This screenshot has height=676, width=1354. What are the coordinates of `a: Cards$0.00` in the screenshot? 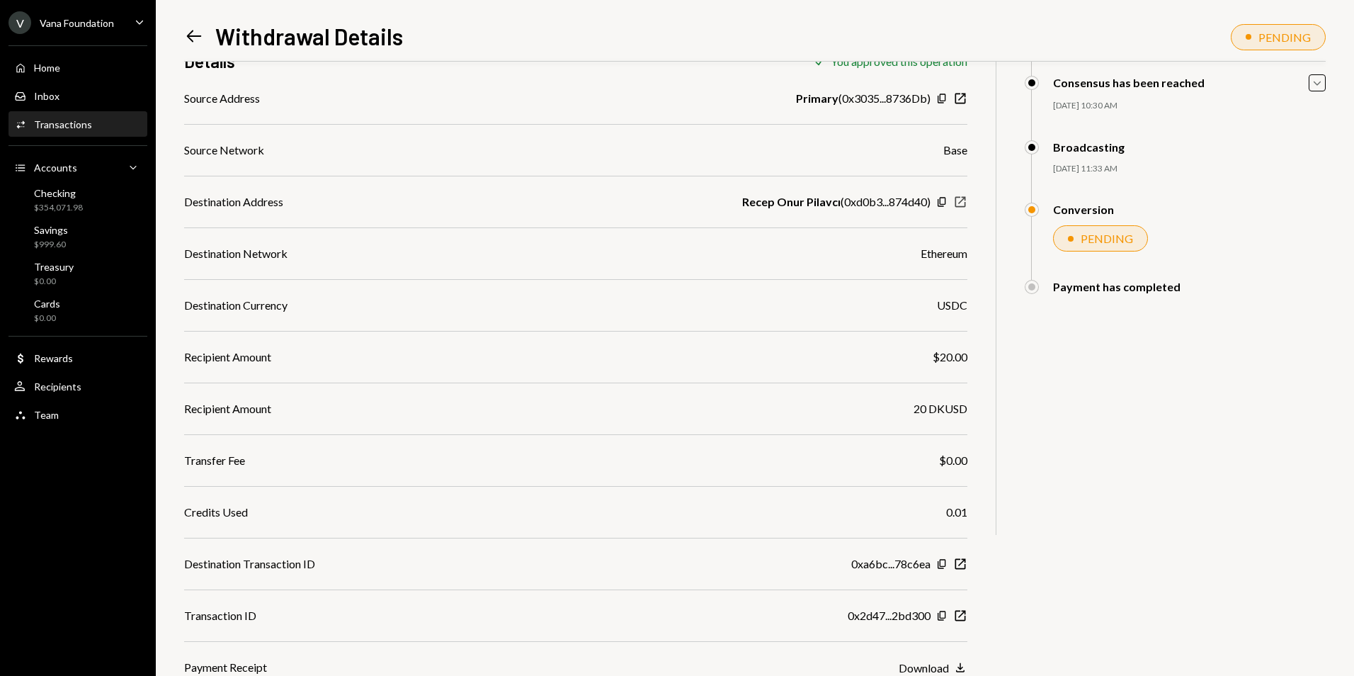 It's located at (78, 310).